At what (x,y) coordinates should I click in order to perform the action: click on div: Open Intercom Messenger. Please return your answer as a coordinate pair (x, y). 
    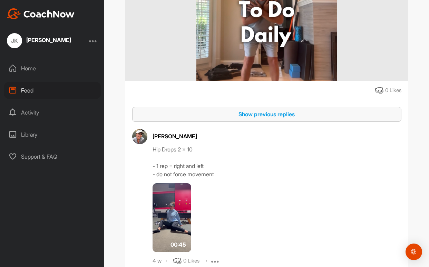
    Looking at the image, I should click on (414, 252).